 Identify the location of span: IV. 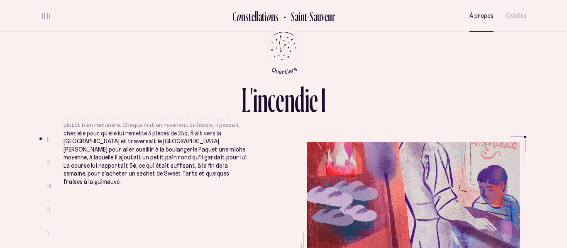
(49, 209).